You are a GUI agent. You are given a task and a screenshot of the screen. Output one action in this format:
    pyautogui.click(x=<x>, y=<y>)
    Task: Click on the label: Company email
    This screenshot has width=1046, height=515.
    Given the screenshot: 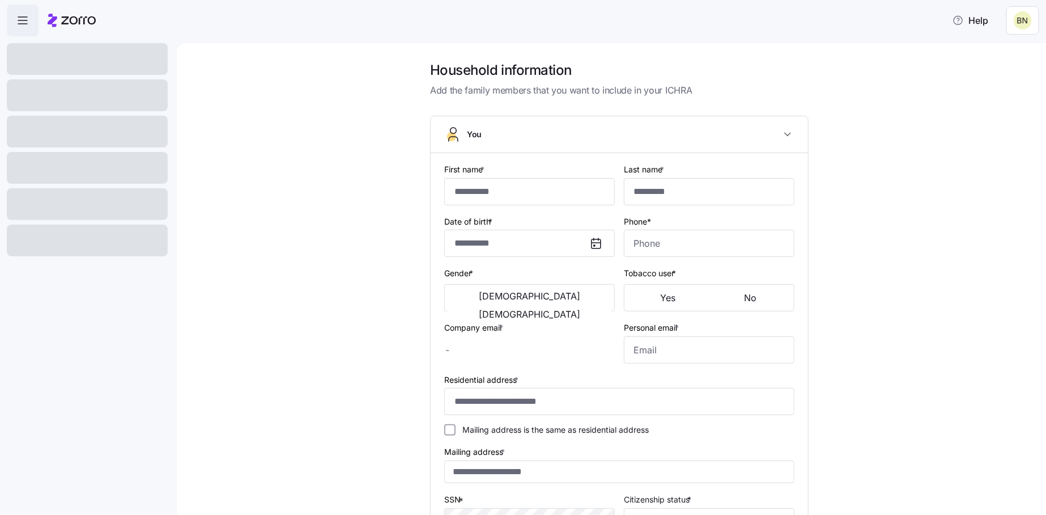 What is the action you would take?
    pyautogui.click(x=475, y=328)
    